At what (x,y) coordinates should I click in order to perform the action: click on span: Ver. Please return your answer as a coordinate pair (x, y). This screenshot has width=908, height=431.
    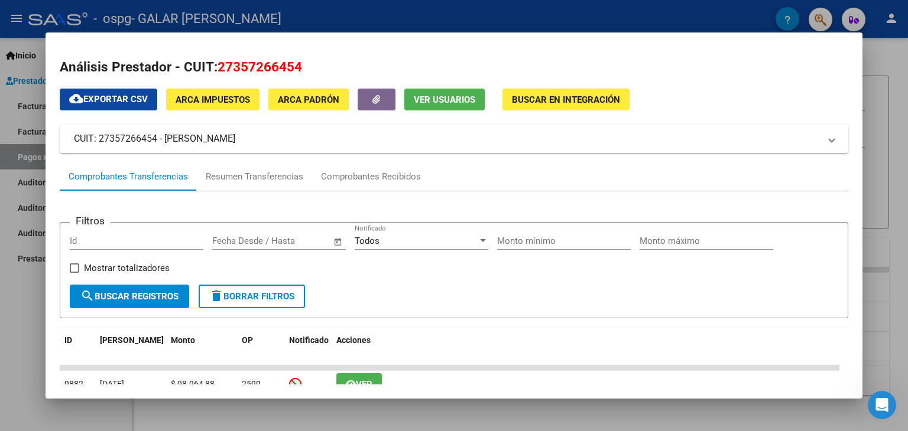
    Looking at the image, I should click on (364, 385).